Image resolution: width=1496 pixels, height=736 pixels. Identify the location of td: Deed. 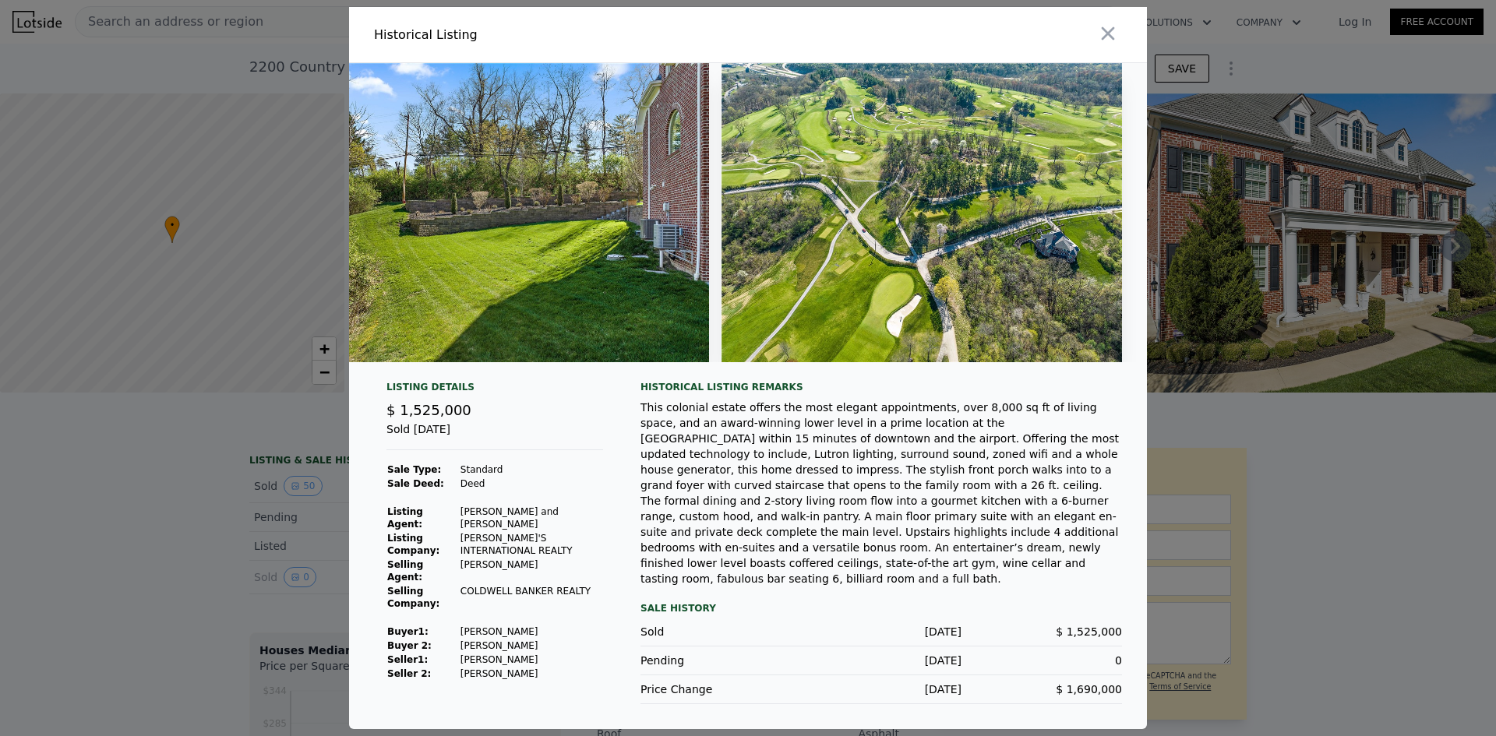
(531, 484).